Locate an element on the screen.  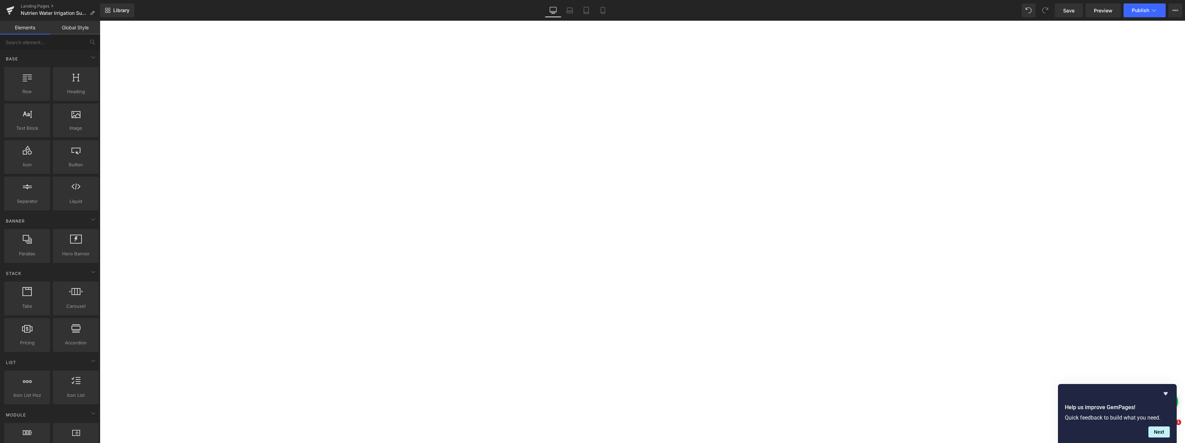
span: Row is located at coordinates (27, 92).